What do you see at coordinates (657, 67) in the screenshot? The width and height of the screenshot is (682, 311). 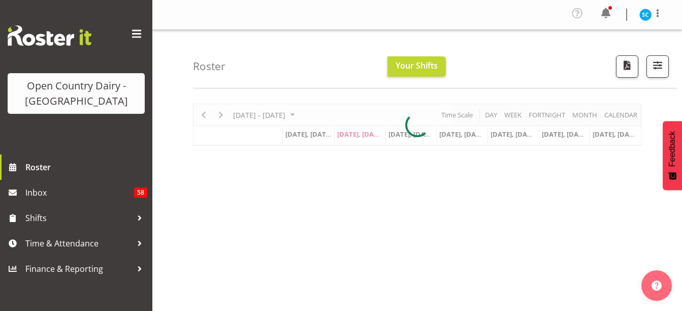 I see `button: Filter Shifts` at bounding box center [657, 67].